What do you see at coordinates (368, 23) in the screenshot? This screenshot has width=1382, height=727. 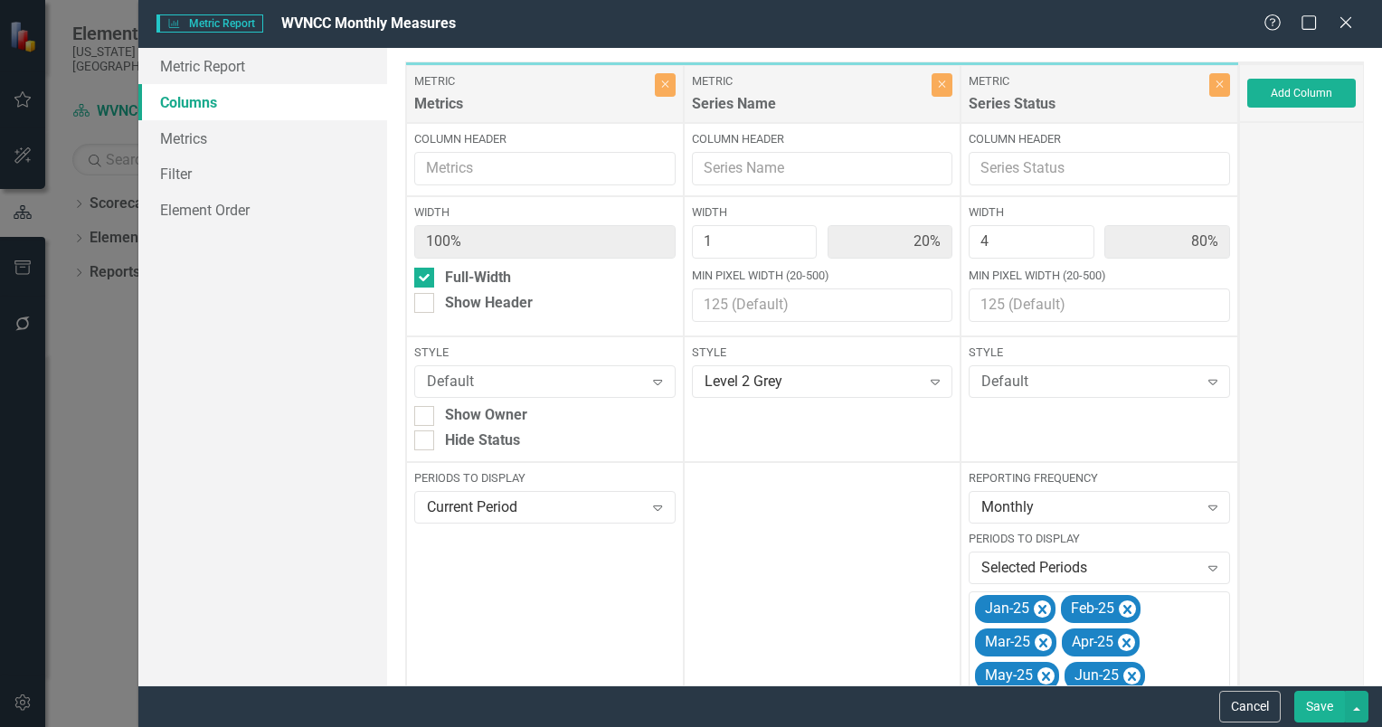 I see `span: WVNCC Monthly Measures` at bounding box center [368, 23].